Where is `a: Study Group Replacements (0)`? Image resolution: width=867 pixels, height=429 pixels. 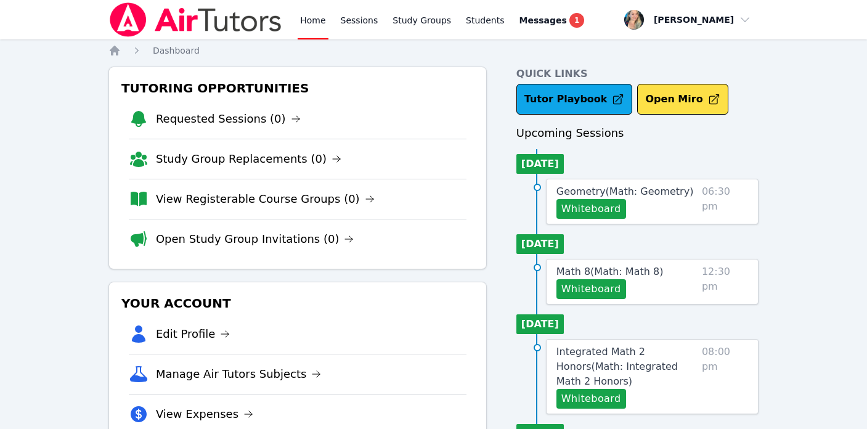 a: Study Group Replacements (0) is located at coordinates (248, 159).